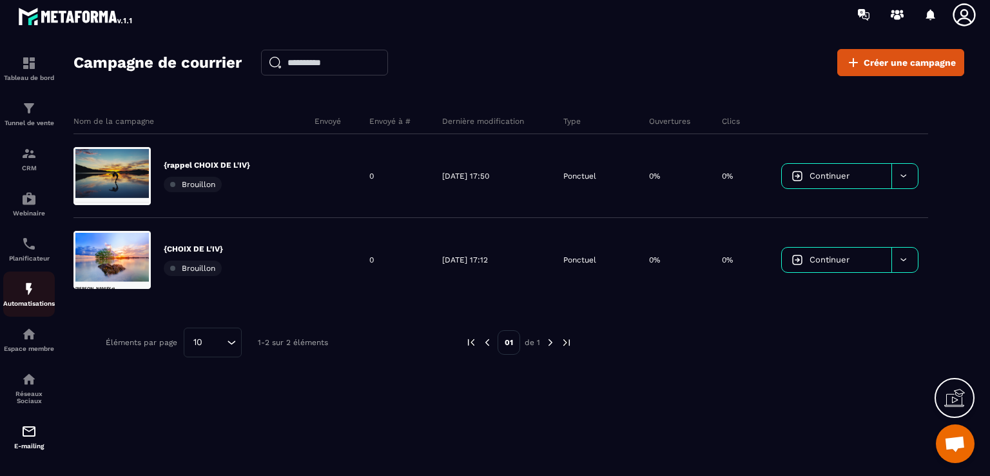  What do you see at coordinates (901, 63) in the screenshot?
I see `a: Créer une campagne` at bounding box center [901, 63].